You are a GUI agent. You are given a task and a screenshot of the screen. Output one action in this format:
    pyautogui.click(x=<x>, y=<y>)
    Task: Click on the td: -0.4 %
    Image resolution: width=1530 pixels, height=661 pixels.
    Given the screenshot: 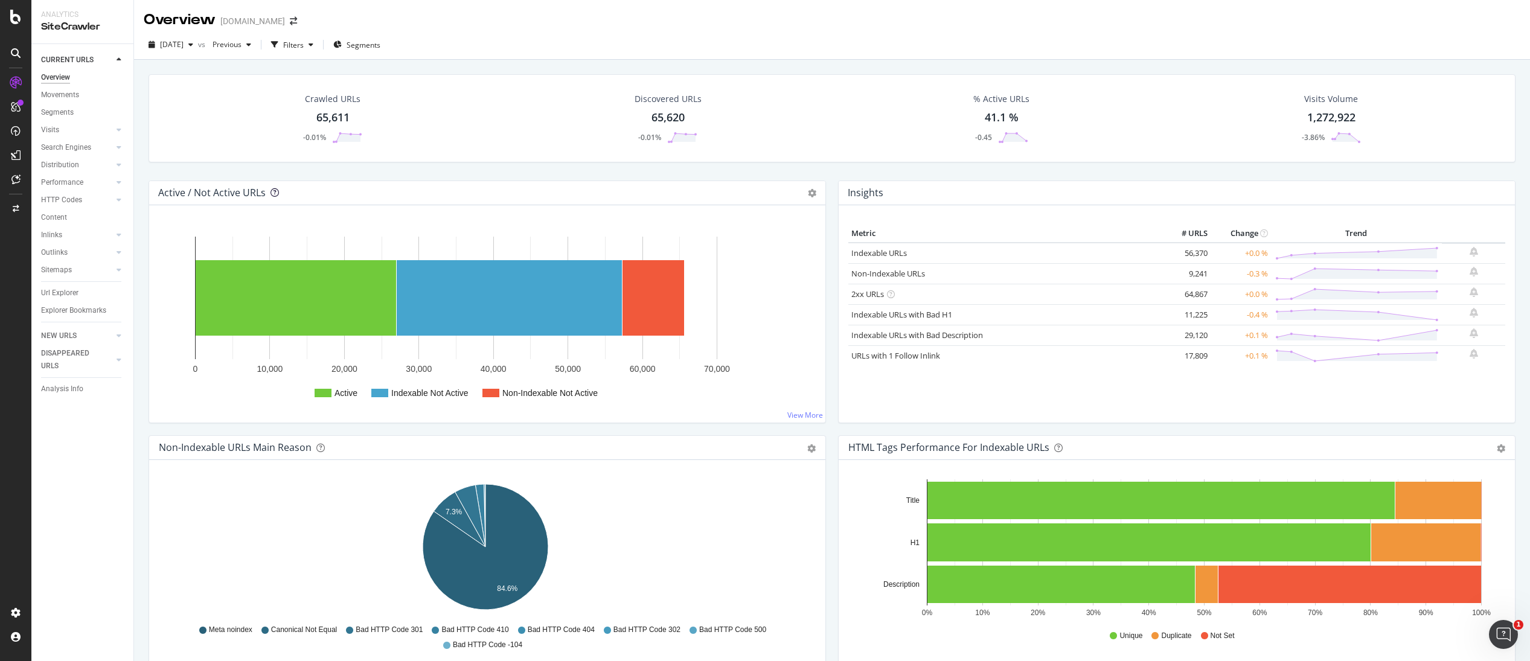 What is the action you would take?
    pyautogui.click(x=1241, y=315)
    